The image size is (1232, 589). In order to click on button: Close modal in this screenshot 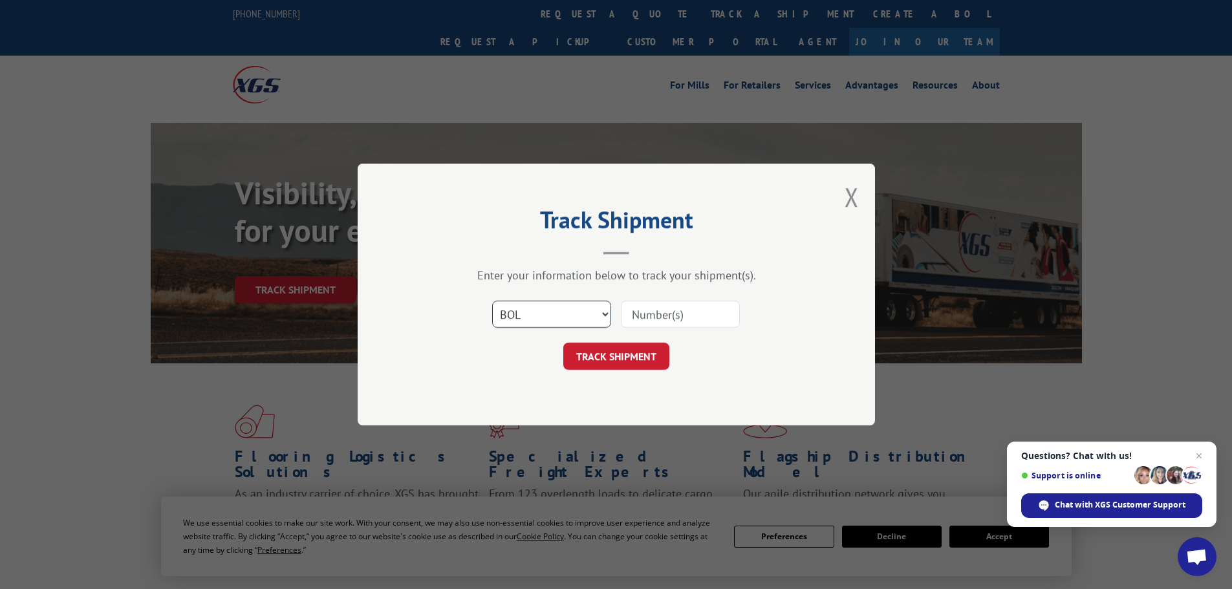, I will do `click(852, 197)`.